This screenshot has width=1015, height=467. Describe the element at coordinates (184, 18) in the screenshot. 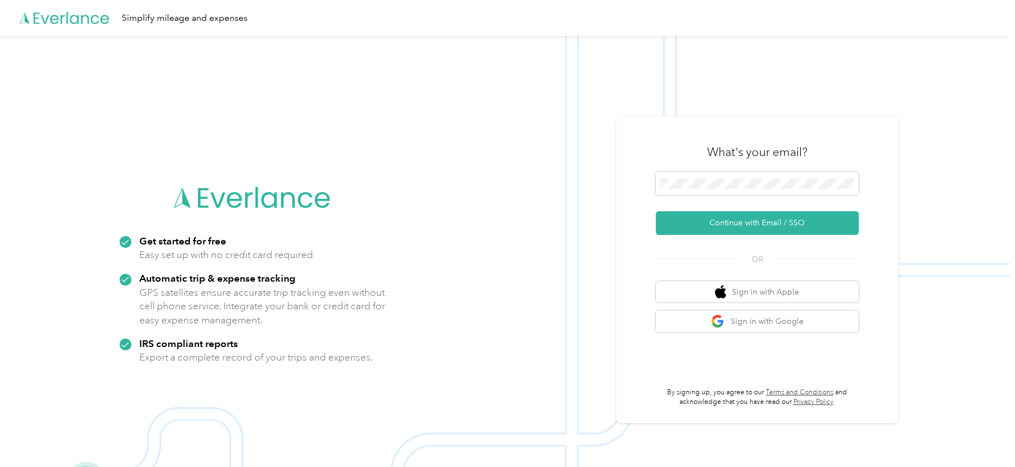

I see `div: Simplify mileage and expenses` at that location.